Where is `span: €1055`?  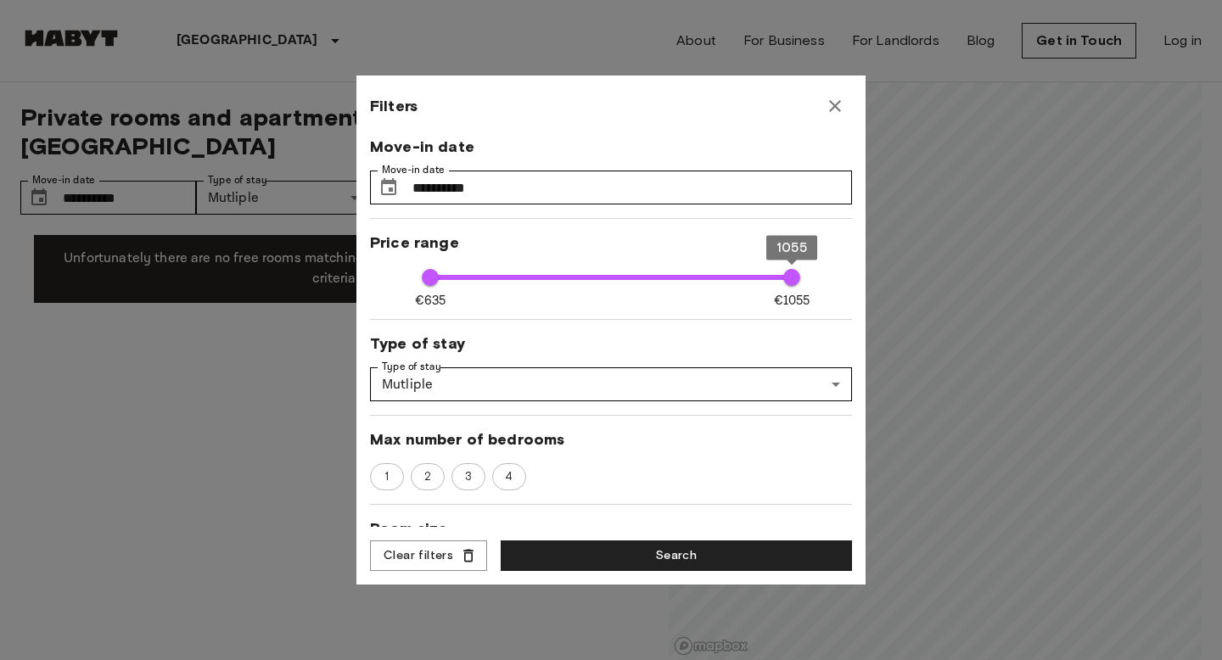
span: €1055 is located at coordinates (792, 300).